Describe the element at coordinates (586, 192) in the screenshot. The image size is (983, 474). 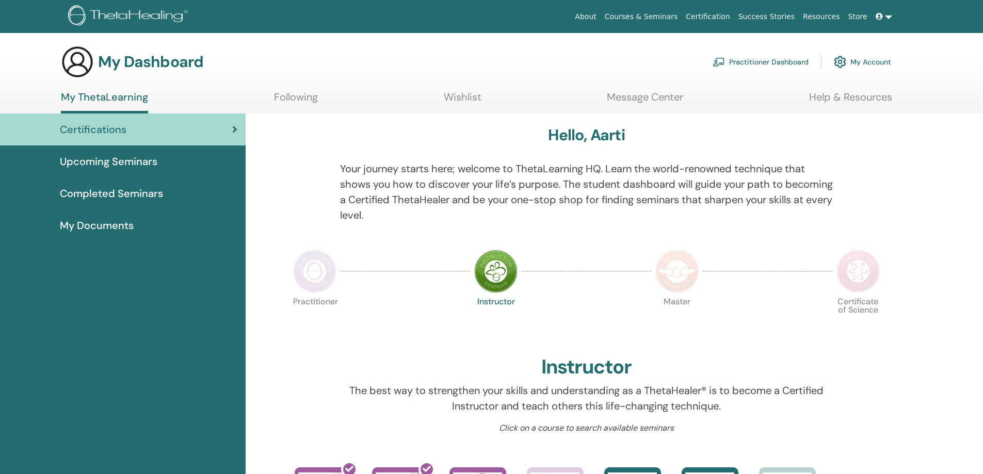
I see `p: Your journey starts here; welcome to ThetaLearning HQ. Learn the world-renowned technique that sh...` at that location.